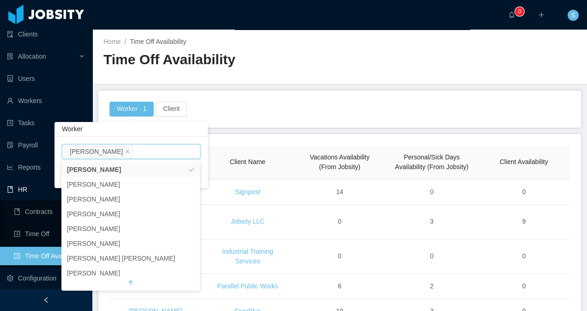 The image size is (587, 311). Describe the element at coordinates (523, 162) in the screenshot. I see `span: Client Availability` at that location.